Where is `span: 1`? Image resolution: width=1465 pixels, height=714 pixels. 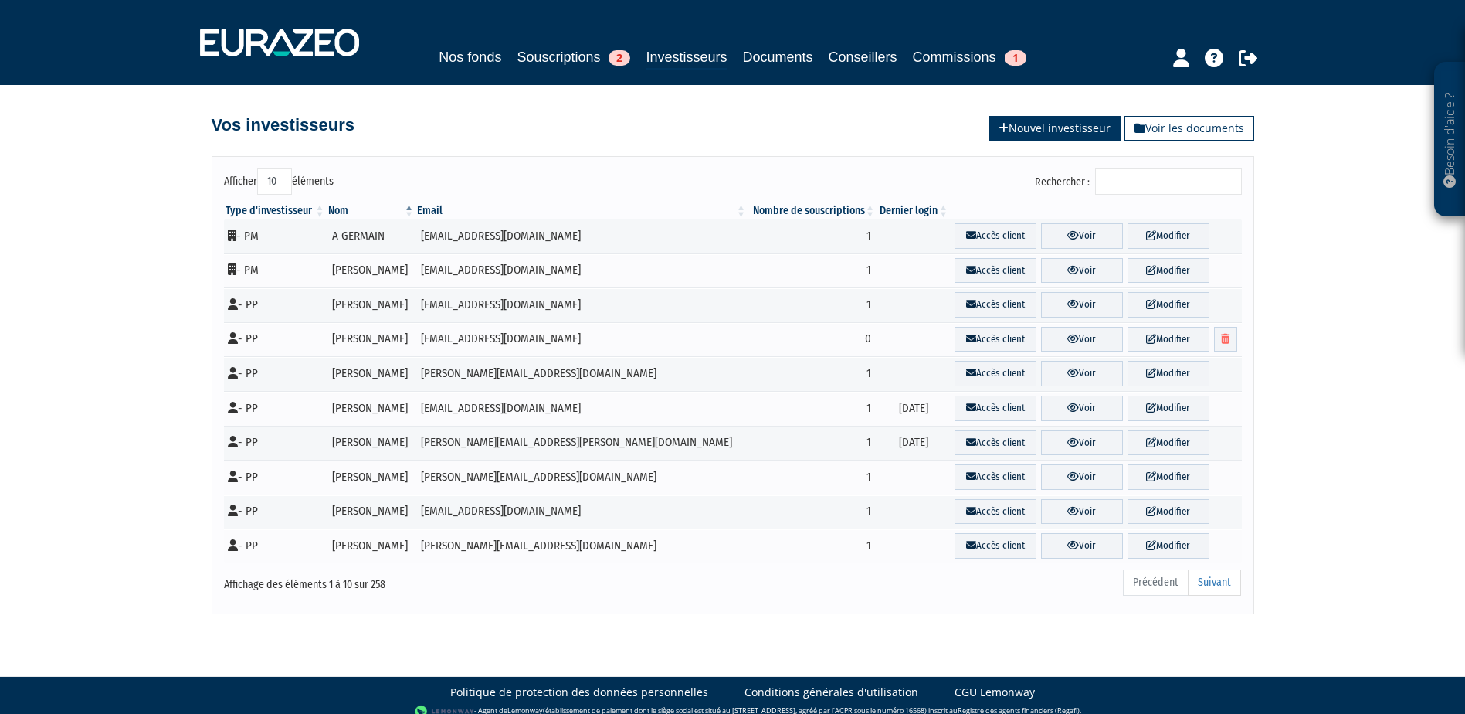 span: 1 is located at coordinates (1016, 58).